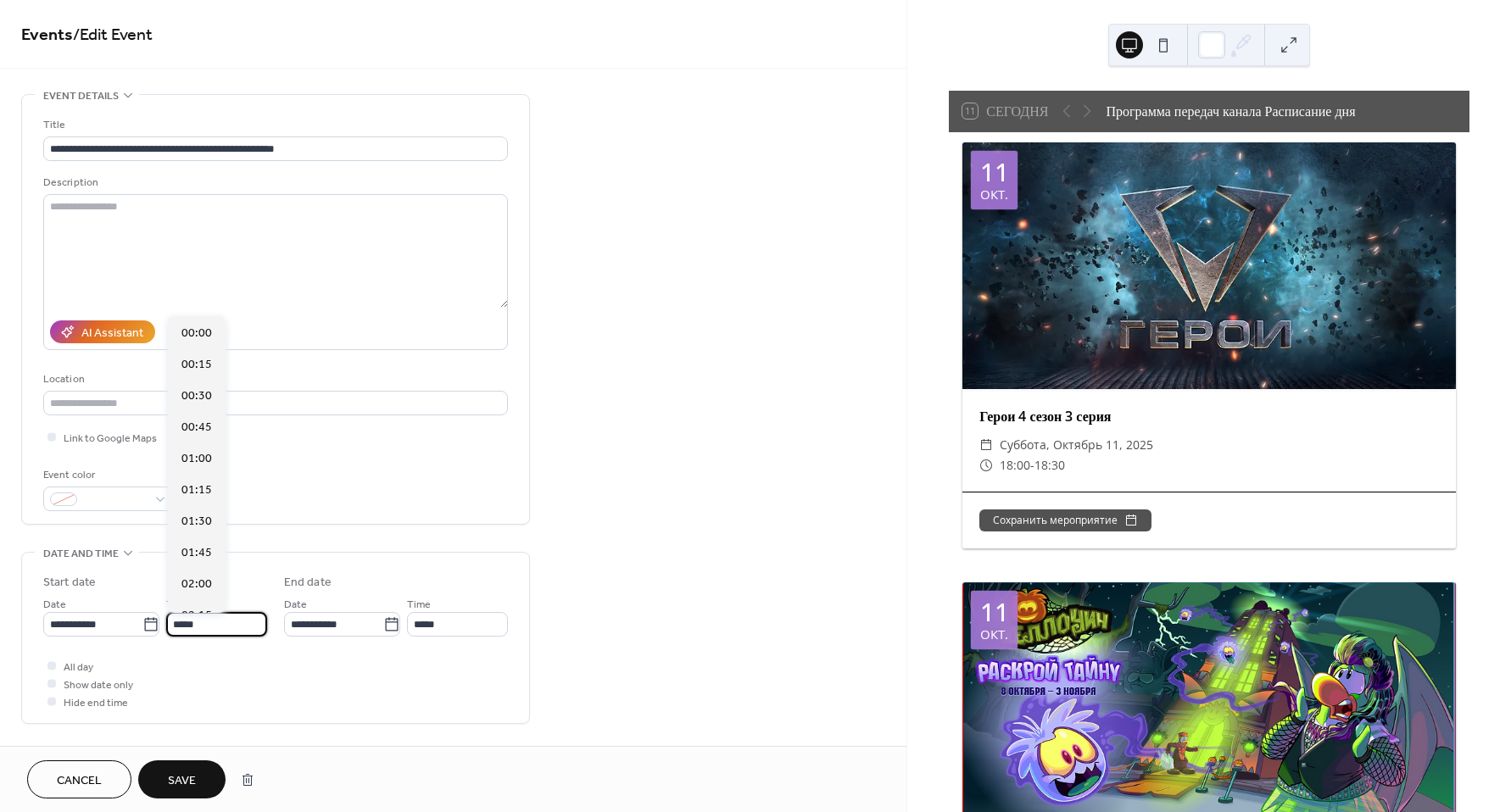 The height and width of the screenshot is (812, 1511). Describe the element at coordinates (182, 779) in the screenshot. I see `button: Save` at that location.